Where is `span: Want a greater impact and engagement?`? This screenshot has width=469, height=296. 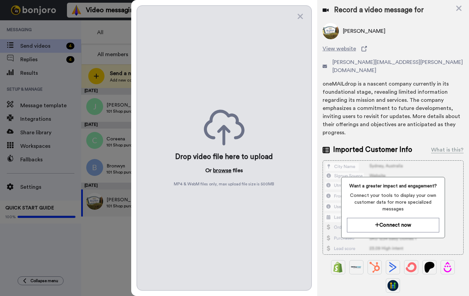 span: Want a greater impact and engagement? is located at coordinates (393, 186).